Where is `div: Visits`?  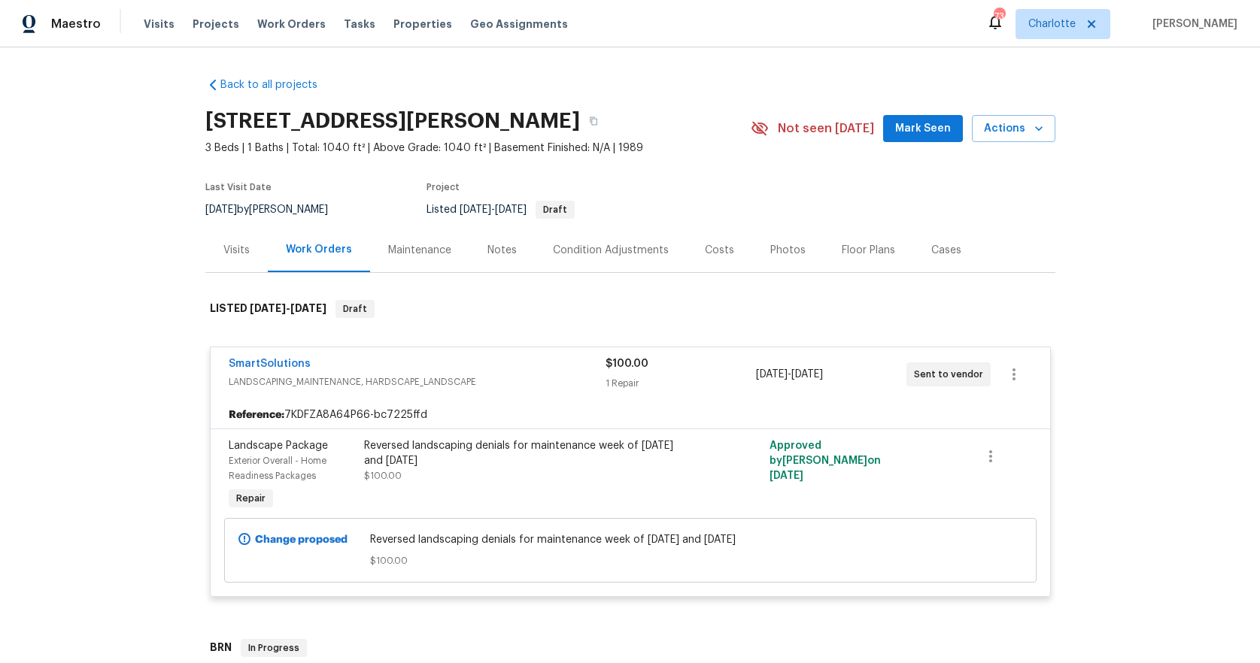
div: Visits is located at coordinates (236, 250).